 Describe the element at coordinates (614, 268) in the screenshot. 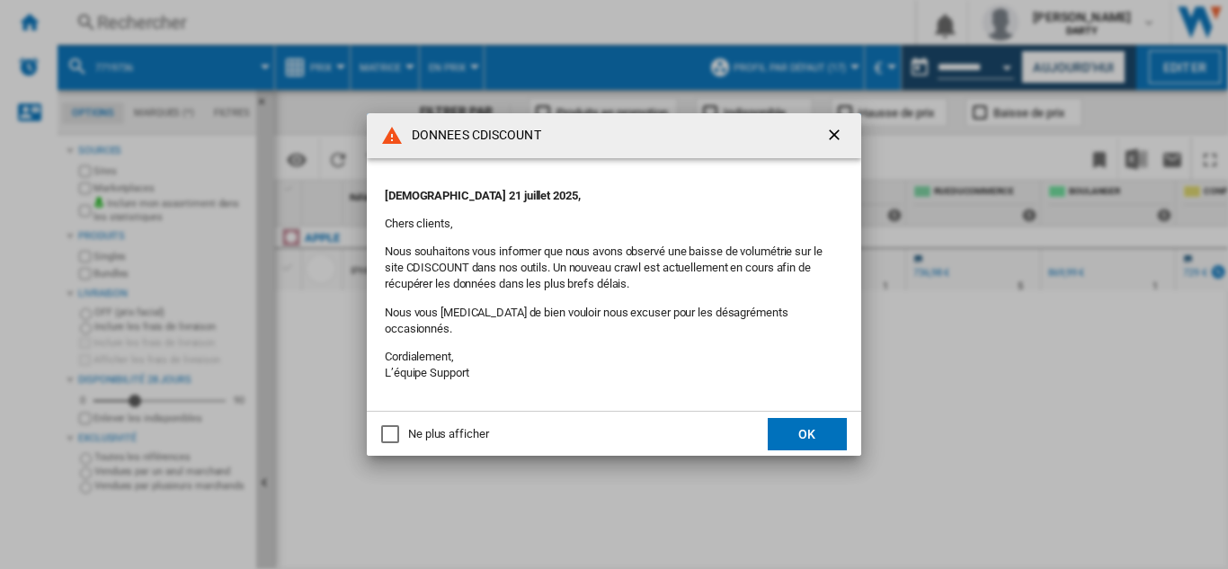

I see `p: Nous souhaitons vous informer que nous avons observé une baisse de volumétrie sur le site CDISCOU...` at that location.